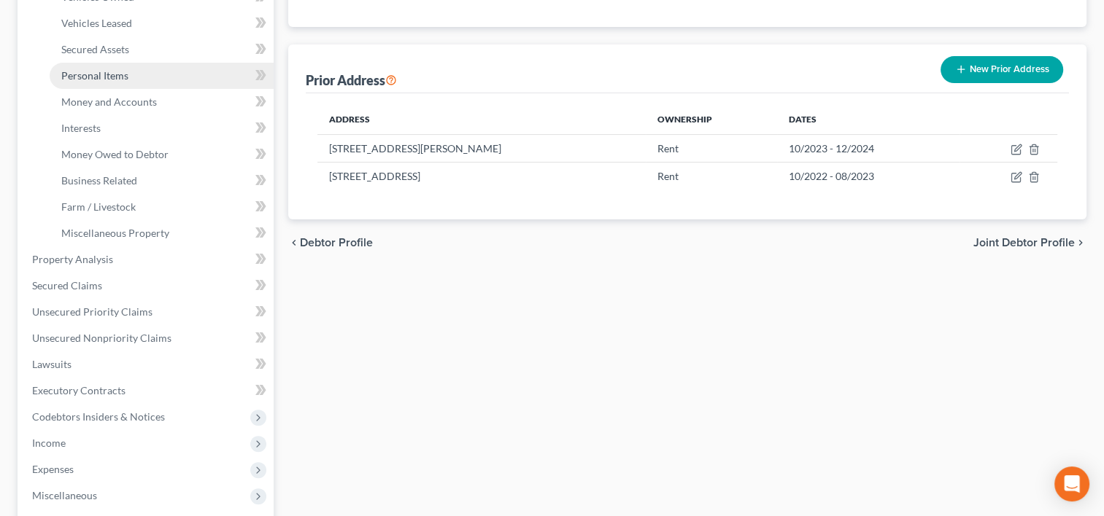 The width and height of the screenshot is (1104, 516). Describe the element at coordinates (161, 128) in the screenshot. I see `a: Interests` at that location.